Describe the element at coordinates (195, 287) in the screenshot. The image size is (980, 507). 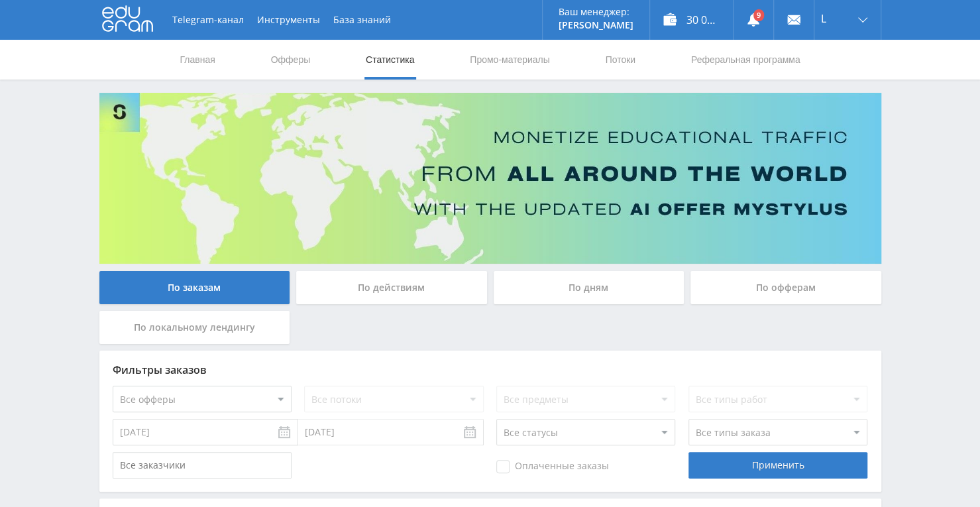
I see `div: По заказам` at that location.